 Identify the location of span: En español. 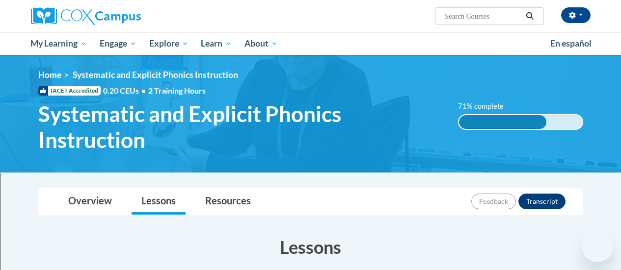
(571, 43).